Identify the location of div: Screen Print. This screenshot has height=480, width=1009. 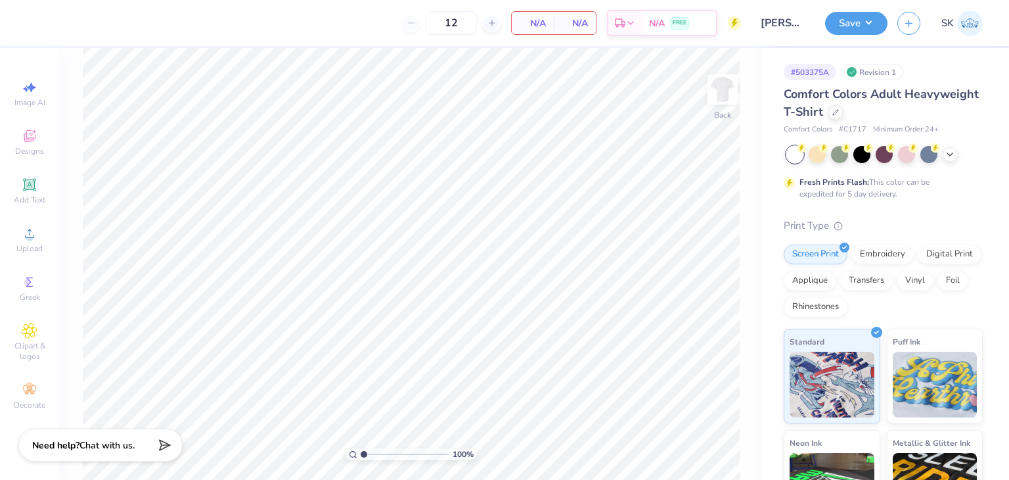
(815, 254).